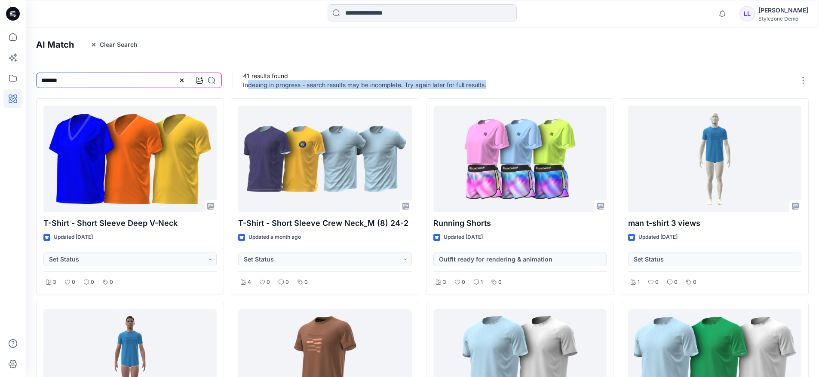  What do you see at coordinates (714, 159) in the screenshot?
I see `a: man t-shirt 3 views` at bounding box center [714, 159].